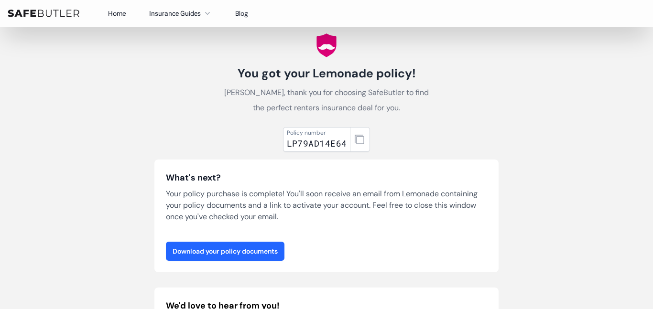 This screenshot has height=309, width=653. Describe the element at coordinates (317, 133) in the screenshot. I see `div: Policy number` at that location.